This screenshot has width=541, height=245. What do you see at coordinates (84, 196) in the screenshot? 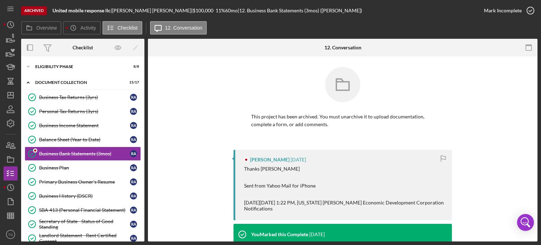
I see `div: Business History (DSCR)` at bounding box center [84, 196].